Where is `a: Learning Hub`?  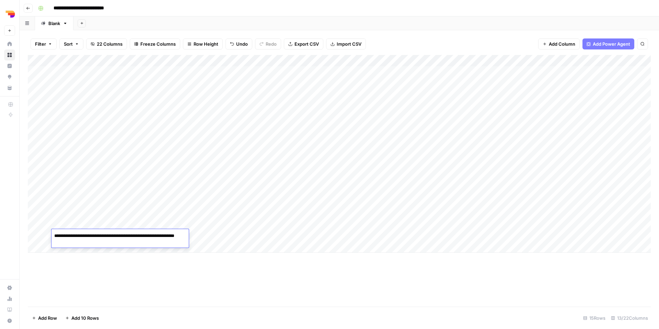
a: Learning Hub is located at coordinates (10, 309).